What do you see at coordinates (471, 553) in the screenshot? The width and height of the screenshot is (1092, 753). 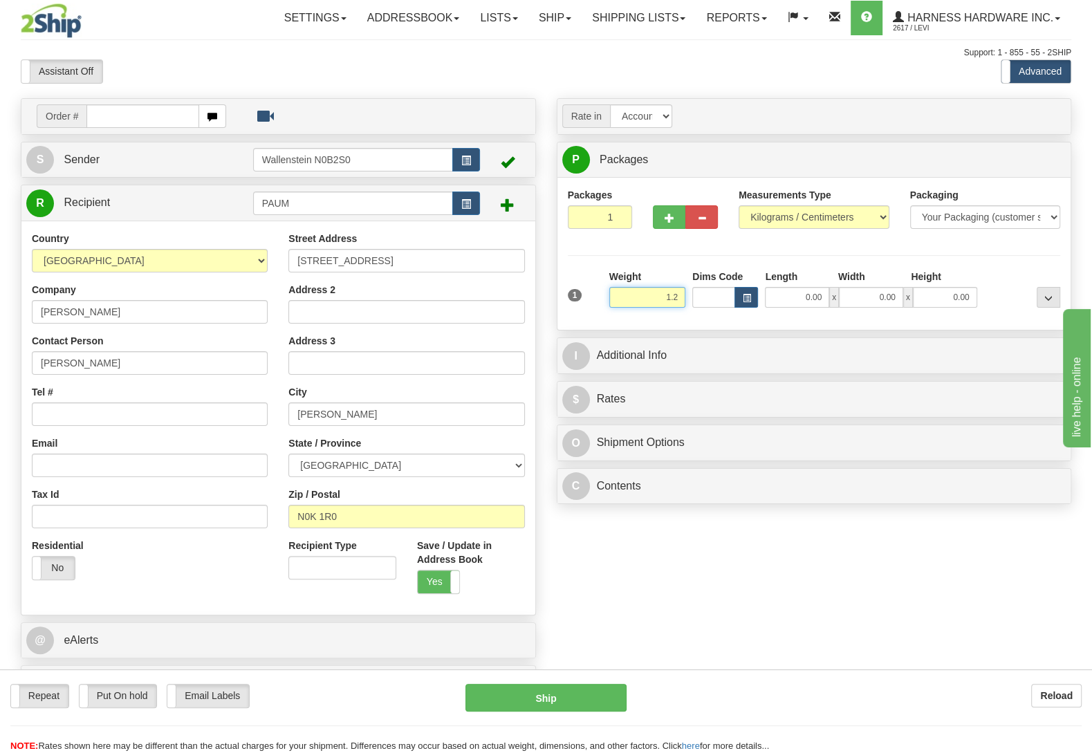 I see `label: Save / Update in Address Book` at bounding box center [471, 553].